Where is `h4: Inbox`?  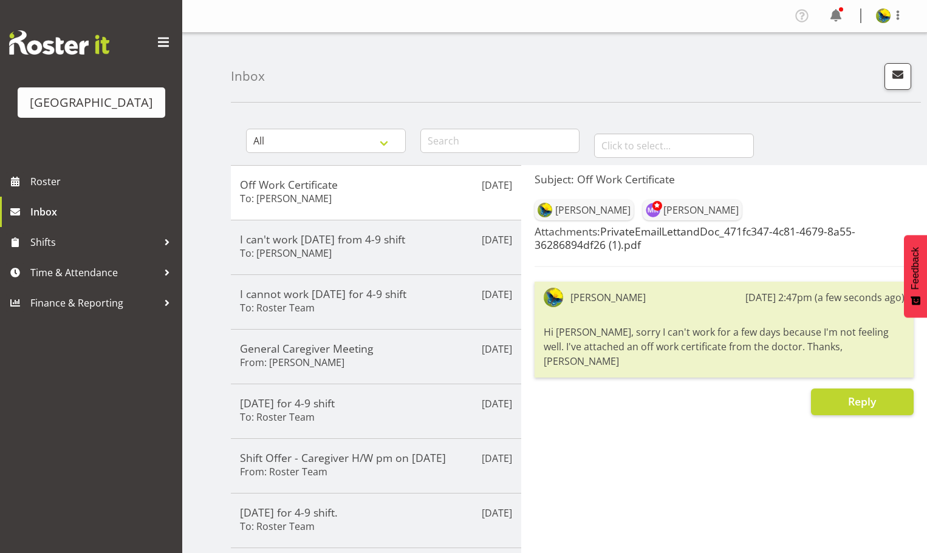
h4: Inbox is located at coordinates (248, 76).